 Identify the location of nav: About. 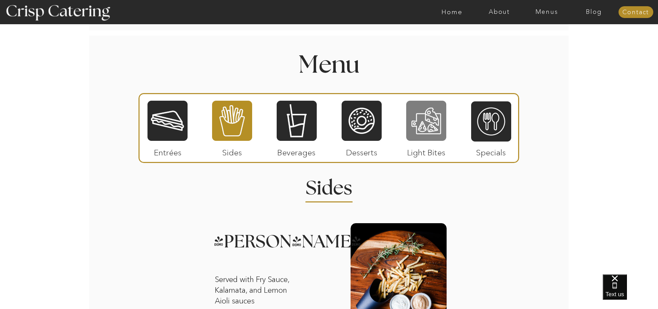
(499, 12).